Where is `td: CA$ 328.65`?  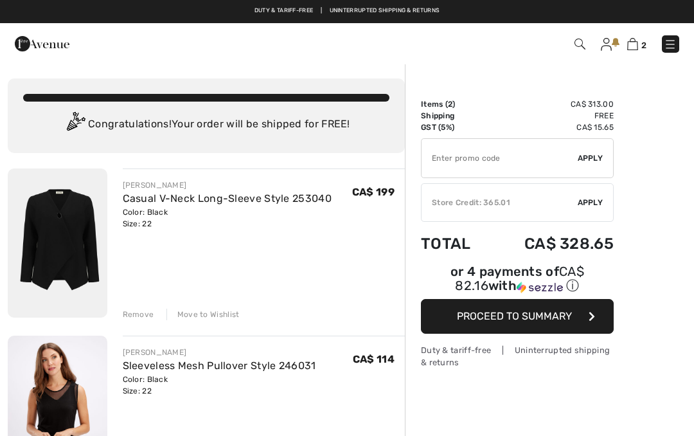
td: CA$ 328.65 is located at coordinates (552, 244).